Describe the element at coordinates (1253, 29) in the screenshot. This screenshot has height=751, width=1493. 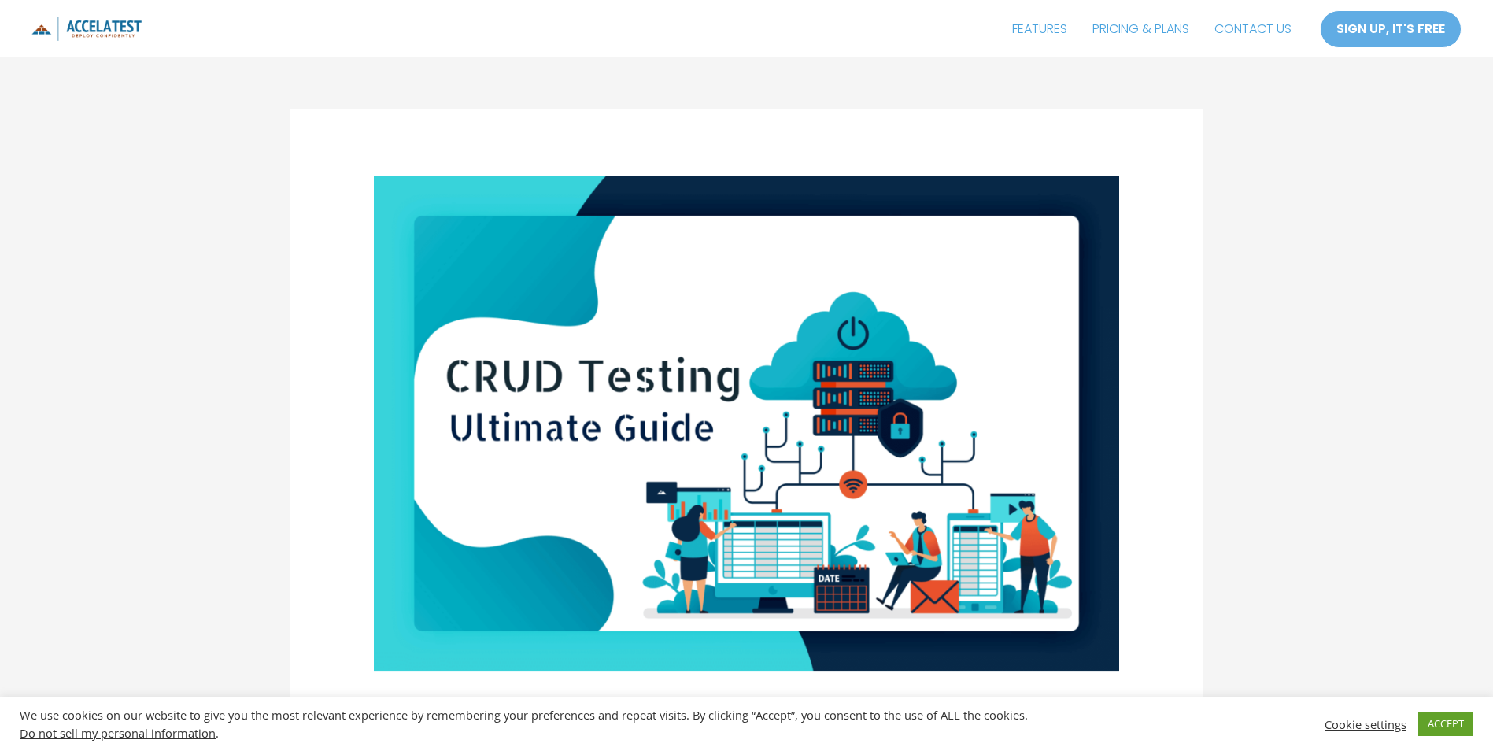
I see `a: CONTACT US` at that location.